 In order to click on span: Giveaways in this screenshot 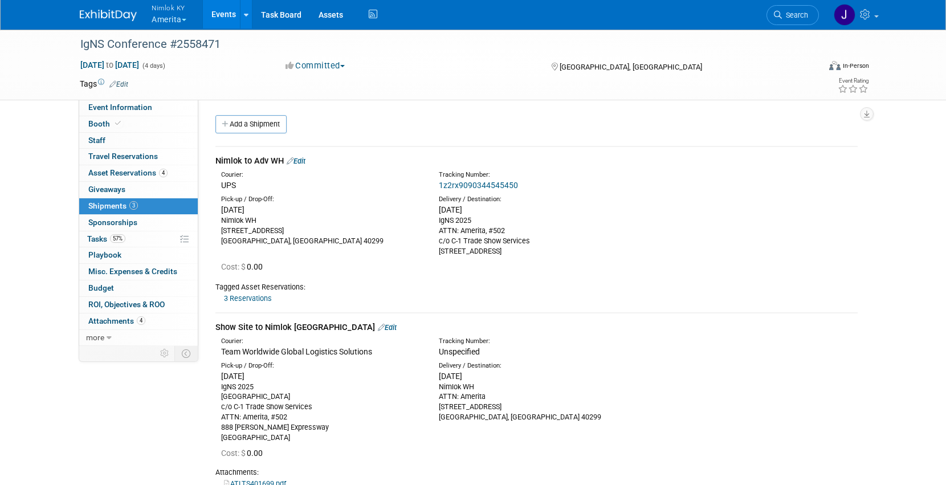, I will do `click(107, 189)`.